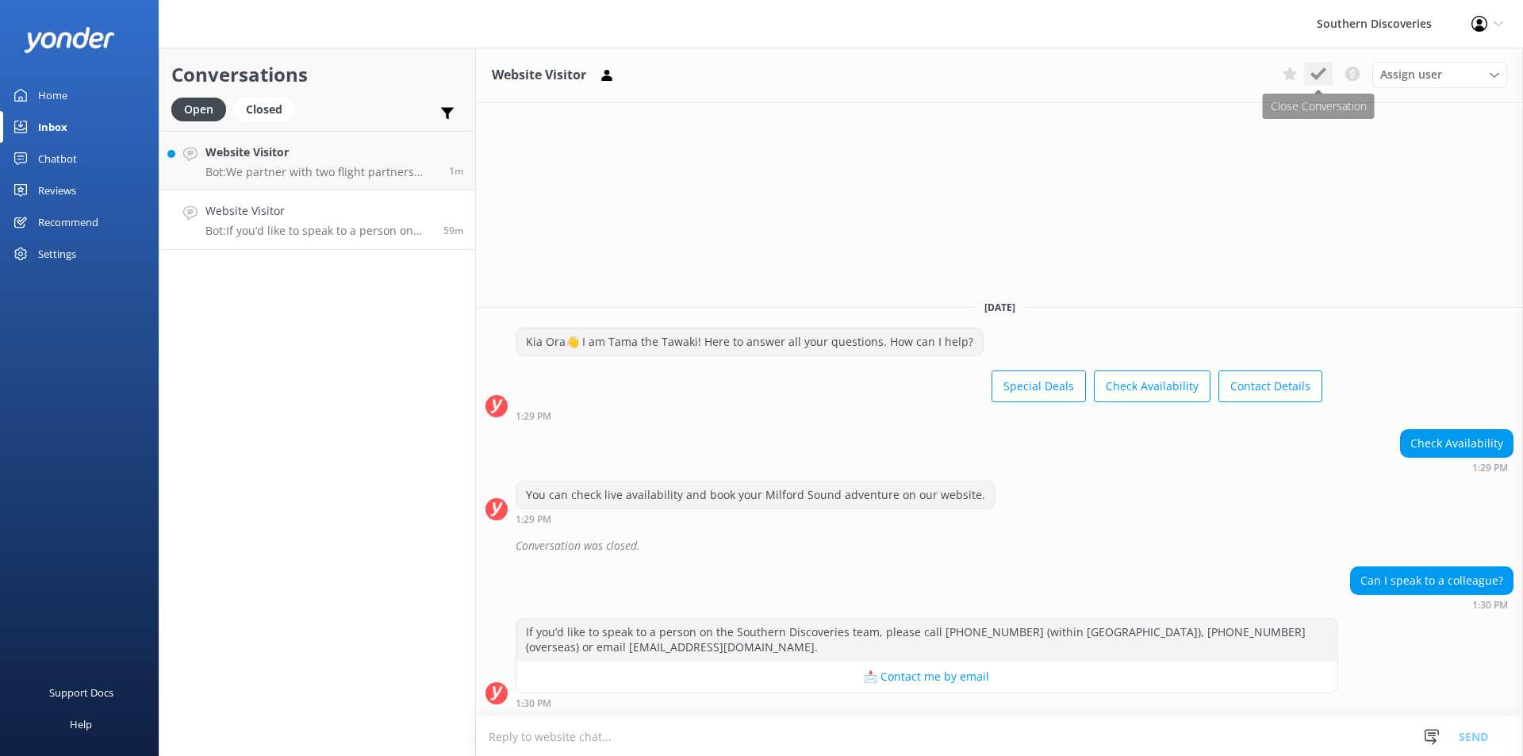  What do you see at coordinates (318, 231) in the screenshot?
I see `p: Bot: If you’d like to speak to a person on the Southern Discoveries team, please call [PHONE_NUMB...` at bounding box center [318, 231].